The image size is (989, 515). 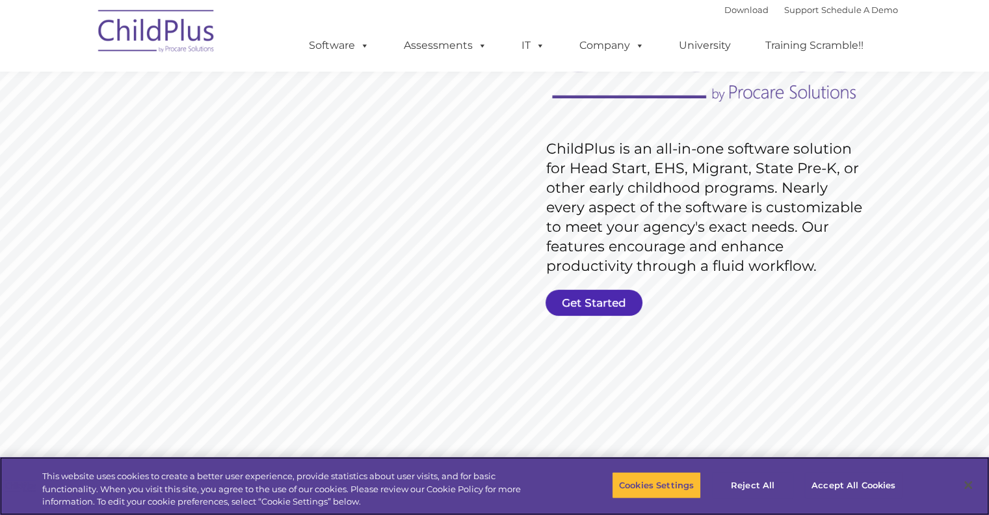 What do you see at coordinates (853, 485) in the screenshot?
I see `button: Accept All Cookies` at bounding box center [853, 485].